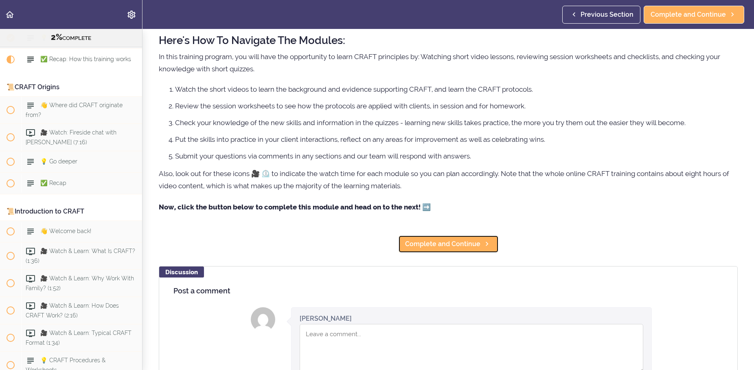 Image resolution: width=754 pixels, height=370 pixels. What do you see at coordinates (59, 161) in the screenshot?
I see `span: 💡 Go deeper` at bounding box center [59, 161].